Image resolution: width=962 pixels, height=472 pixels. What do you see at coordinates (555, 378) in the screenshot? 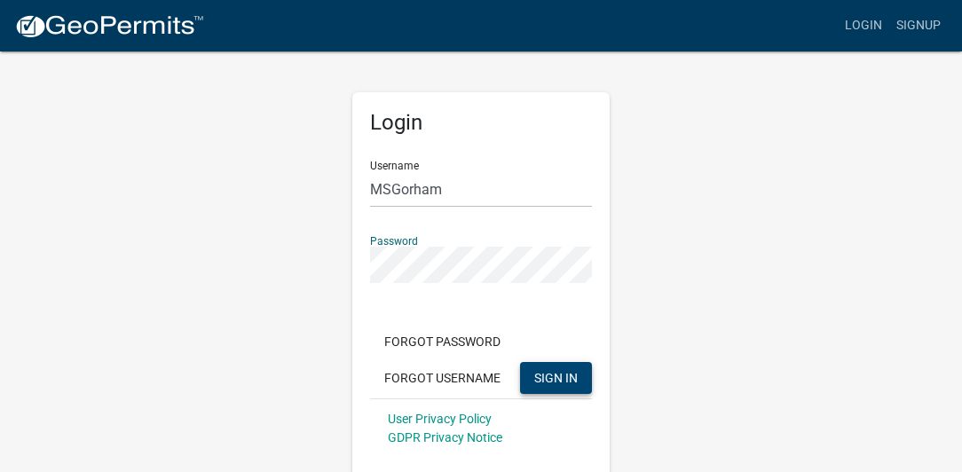
I see `button: SIGN IN` at bounding box center [555, 378].